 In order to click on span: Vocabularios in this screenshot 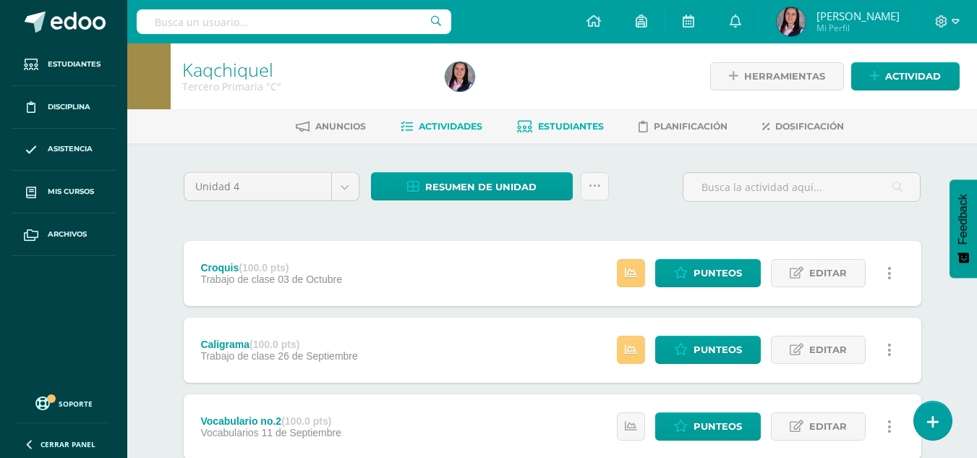, I will do `click(229, 433)`.